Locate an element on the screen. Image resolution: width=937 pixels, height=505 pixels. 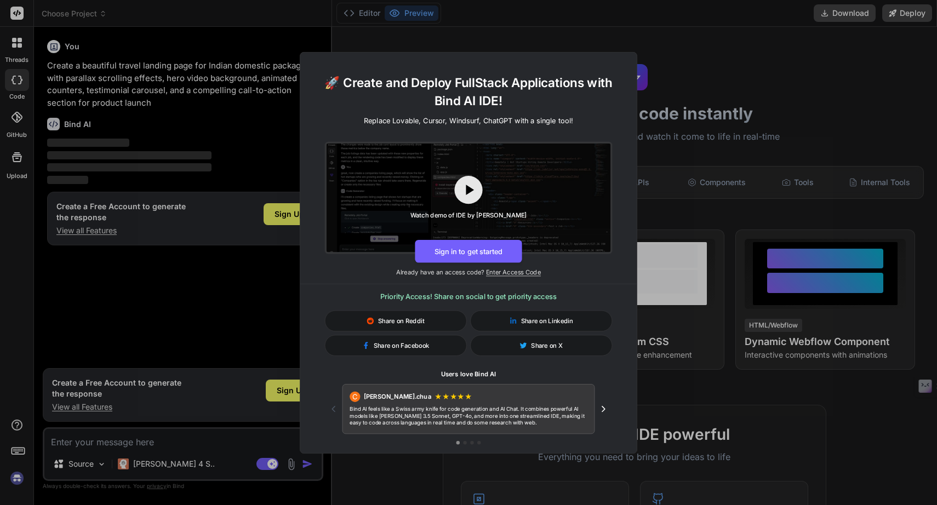
button: Go to testimonial 4 is located at coordinates (479, 443).